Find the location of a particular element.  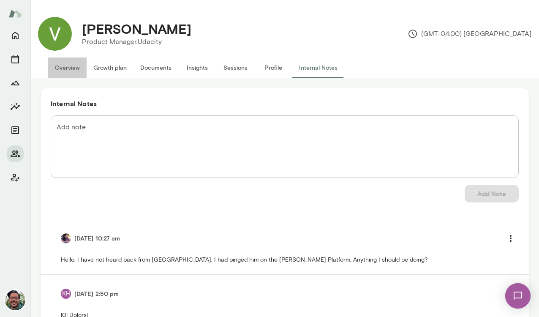

button: Profile is located at coordinates (273, 68).